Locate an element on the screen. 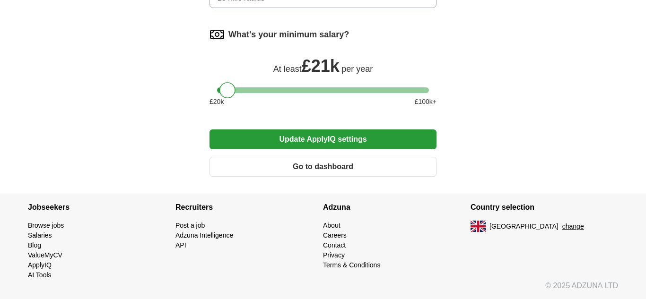  a: Careers is located at coordinates (335, 236).